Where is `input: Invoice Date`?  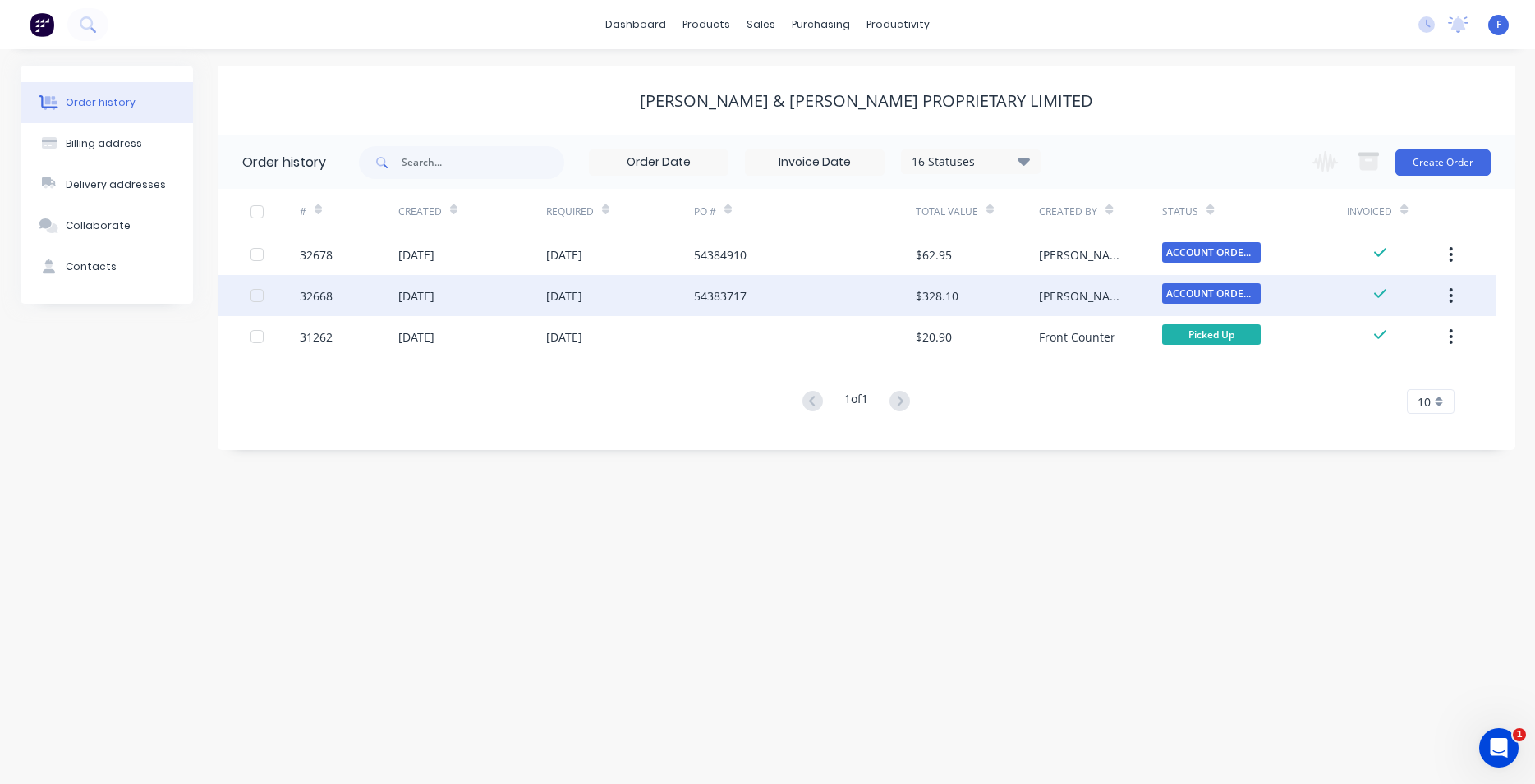 input: Invoice Date is located at coordinates (815, 163).